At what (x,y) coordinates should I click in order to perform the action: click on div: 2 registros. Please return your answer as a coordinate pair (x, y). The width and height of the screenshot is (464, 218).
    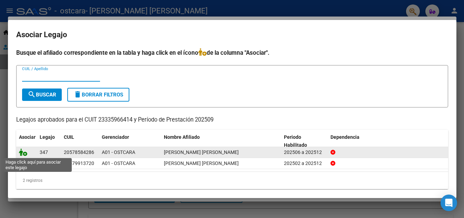
    Looking at the image, I should click on (232, 181).